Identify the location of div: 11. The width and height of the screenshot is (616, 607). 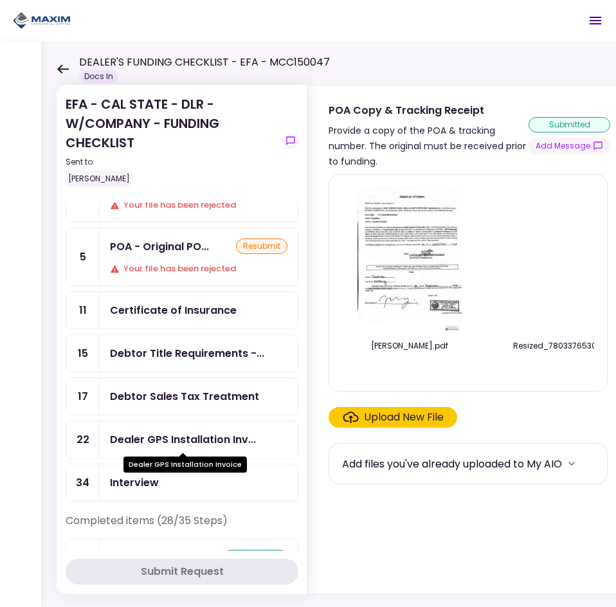
(83, 310).